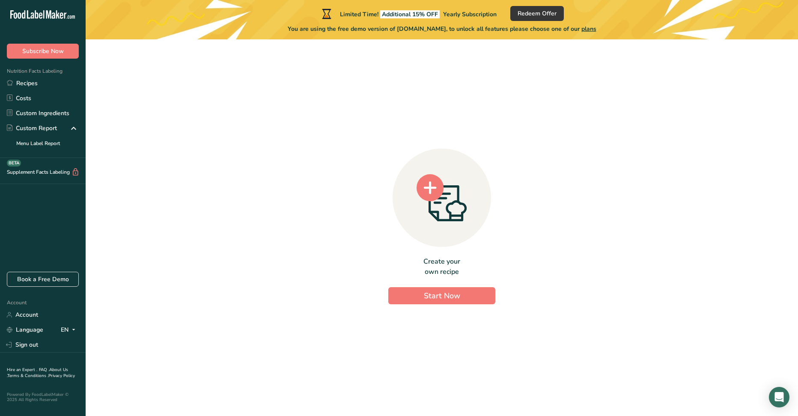 The width and height of the screenshot is (798, 416). I want to click on button: Subscribe Now, so click(43, 51).